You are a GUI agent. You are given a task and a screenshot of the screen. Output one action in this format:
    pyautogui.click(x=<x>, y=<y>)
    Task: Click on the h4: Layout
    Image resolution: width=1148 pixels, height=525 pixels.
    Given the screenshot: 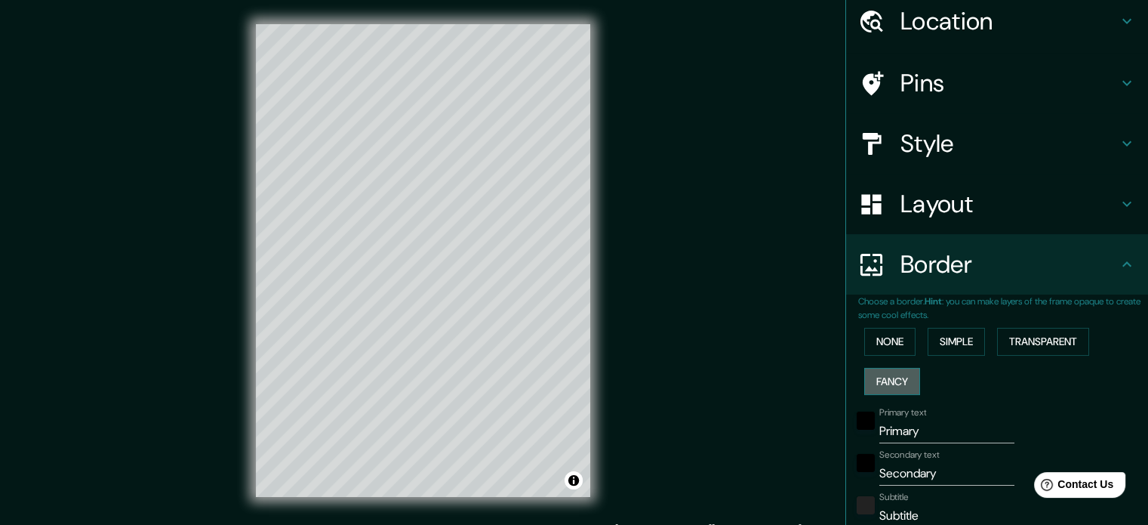 What is the action you would take?
    pyautogui.click(x=1009, y=204)
    